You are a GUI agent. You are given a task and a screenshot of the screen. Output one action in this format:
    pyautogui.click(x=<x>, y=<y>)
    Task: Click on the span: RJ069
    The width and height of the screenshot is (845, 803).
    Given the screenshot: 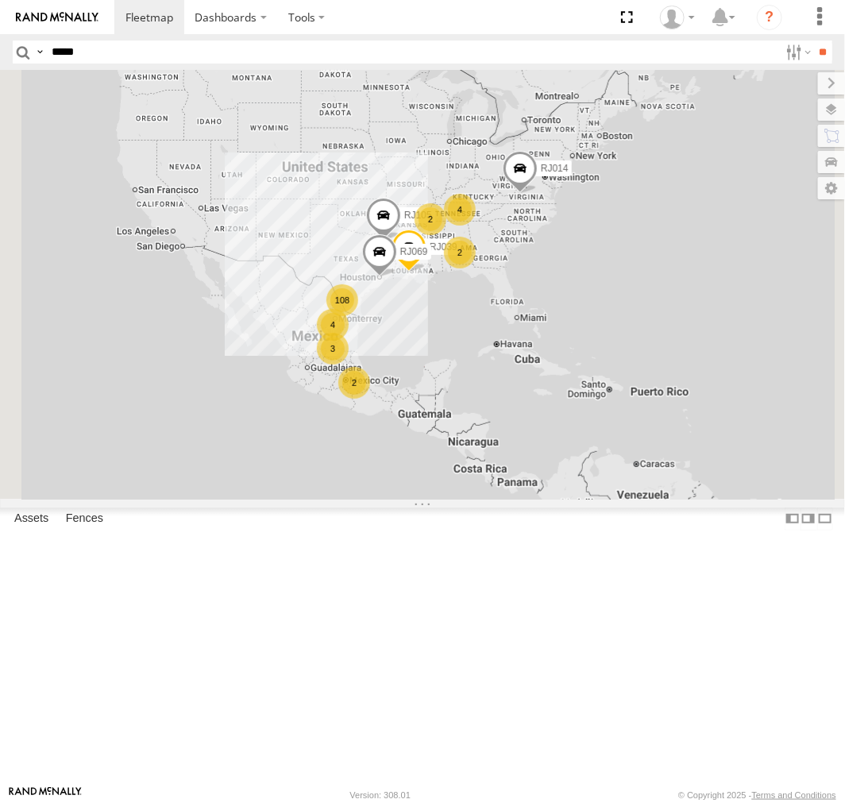 What is the action you would take?
    pyautogui.click(x=414, y=252)
    